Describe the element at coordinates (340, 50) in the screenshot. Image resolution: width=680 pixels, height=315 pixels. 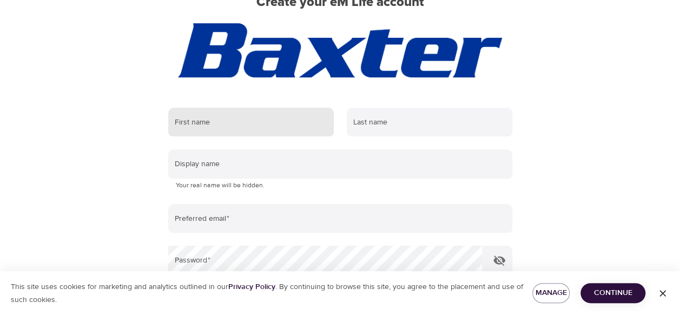
I see `img: Transparent%20Baxter%20Logo.png` at that location.